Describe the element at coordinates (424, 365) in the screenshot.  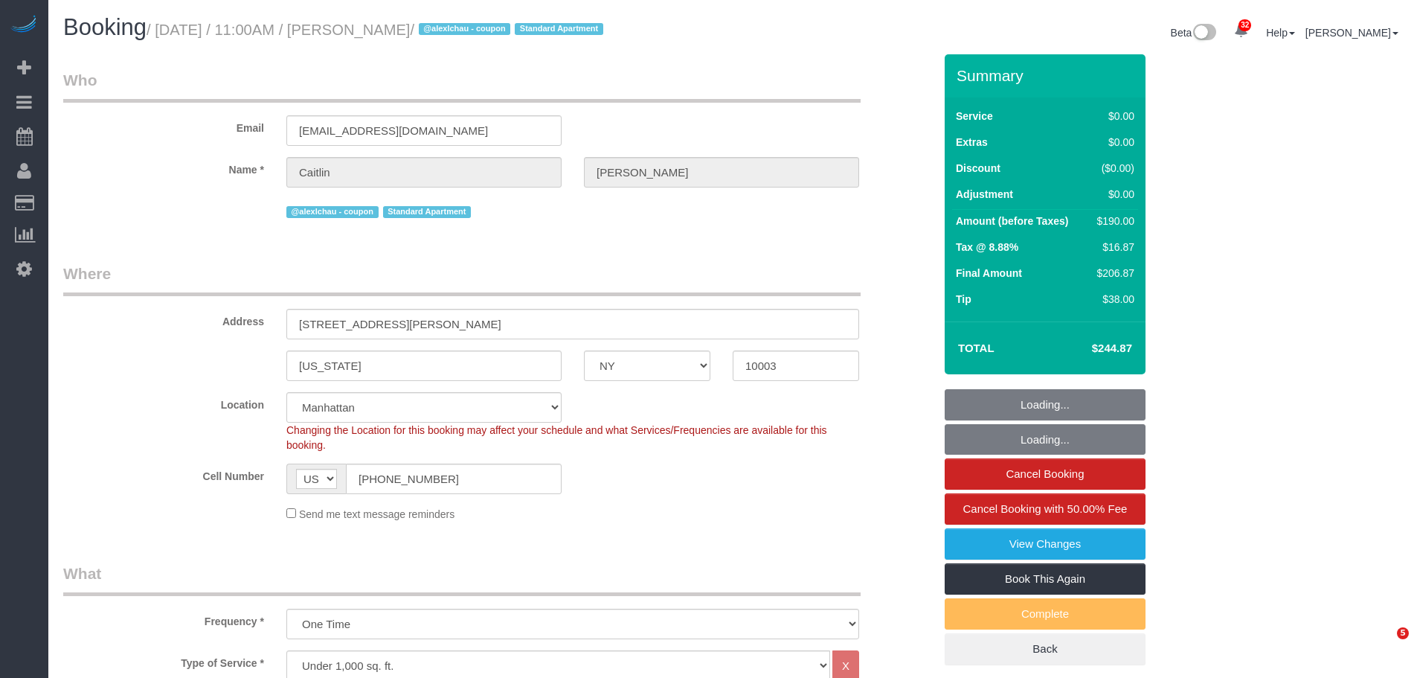
I see `input: City` at that location.